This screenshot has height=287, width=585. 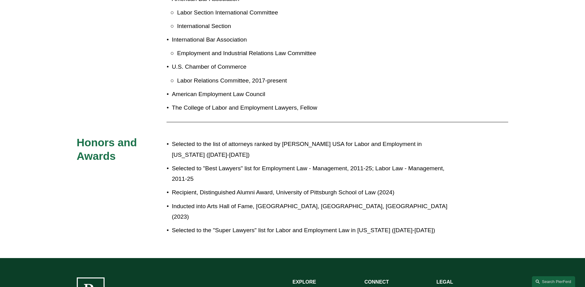 What do you see at coordinates (313, 67) in the screenshot?
I see `p: U.S. Chamber of Commerce` at bounding box center [313, 67].